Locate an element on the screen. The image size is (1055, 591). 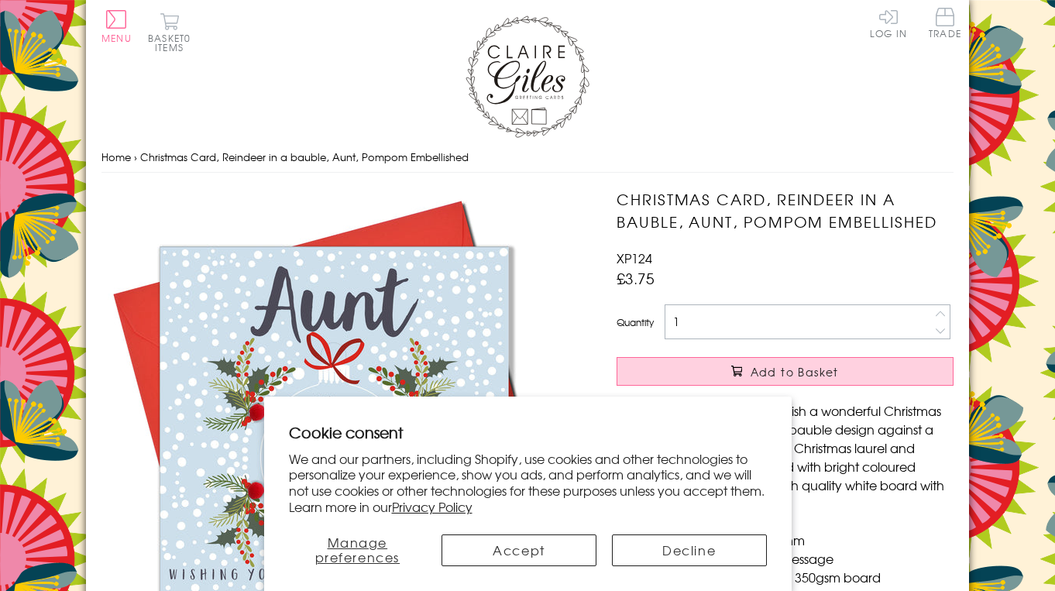
li: Printed in the U.K on quality 350gsm board is located at coordinates (793, 577).